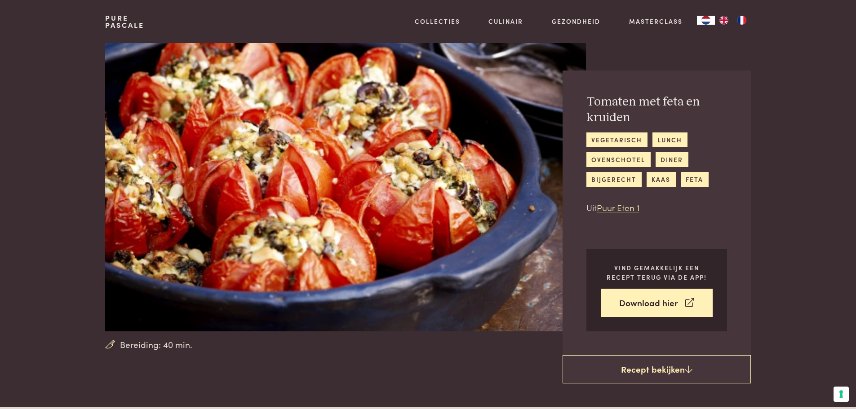  What do you see at coordinates (695, 179) in the screenshot?
I see `a: feta` at bounding box center [695, 179].